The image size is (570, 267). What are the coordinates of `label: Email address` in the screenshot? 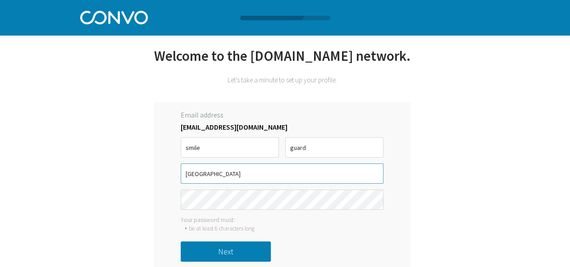 It's located at (282, 116).